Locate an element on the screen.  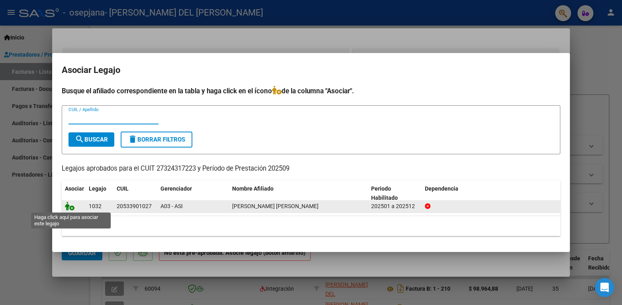
datatable-header-cell: CUIL is located at coordinates (135, 193).